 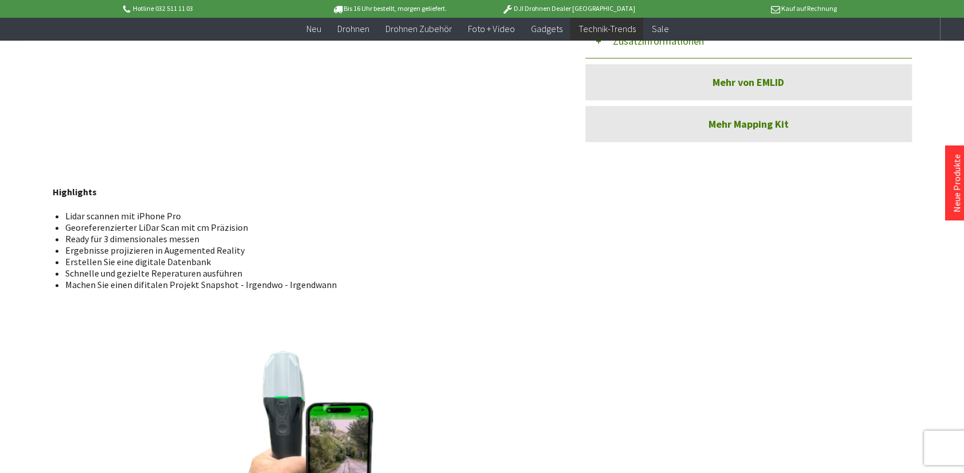 I want to click on a: Gadgets, so click(x=546, y=29).